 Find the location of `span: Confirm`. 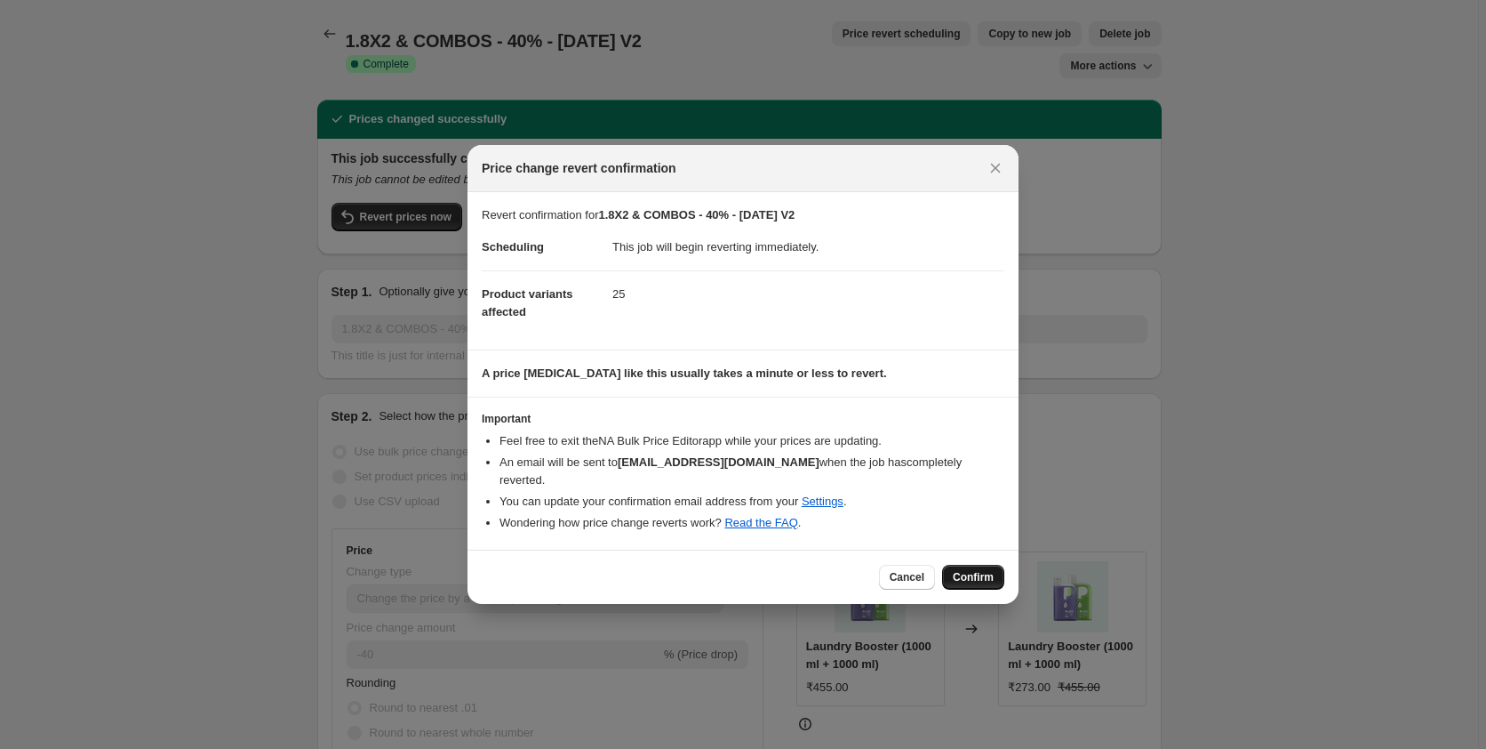

span: Confirm is located at coordinates (973, 577).